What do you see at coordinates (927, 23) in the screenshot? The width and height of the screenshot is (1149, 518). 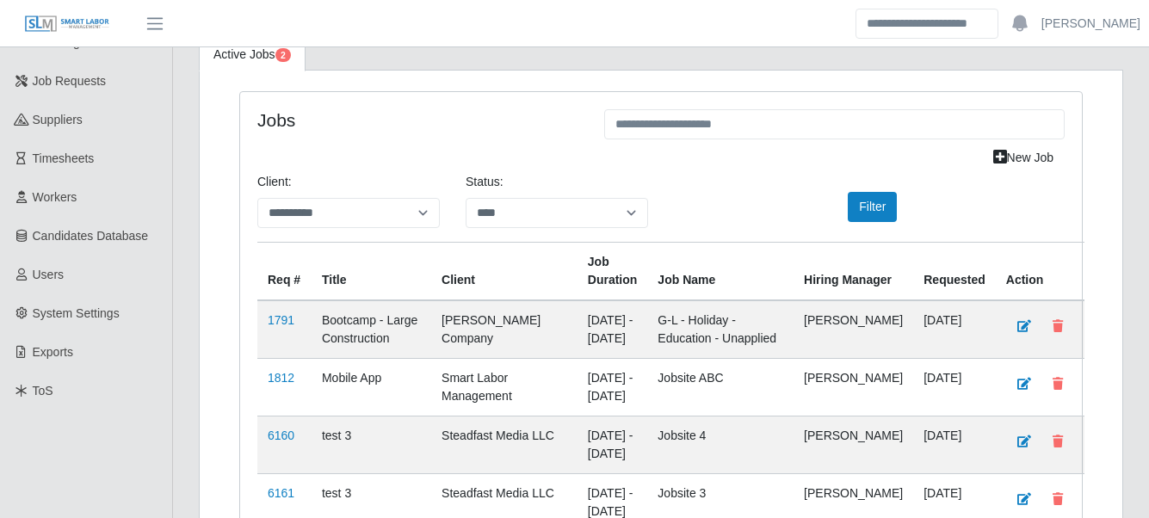 I see `input: Search` at bounding box center [927, 23].